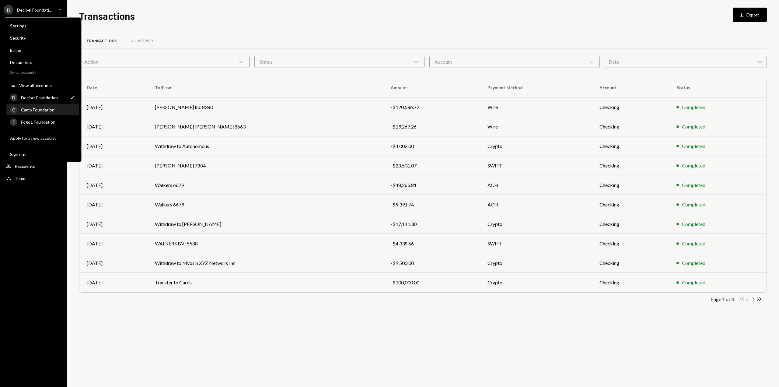 This screenshot has width=779, height=387. What do you see at coordinates (43, 38) in the screenshot?
I see `a: Security` at bounding box center [43, 38].